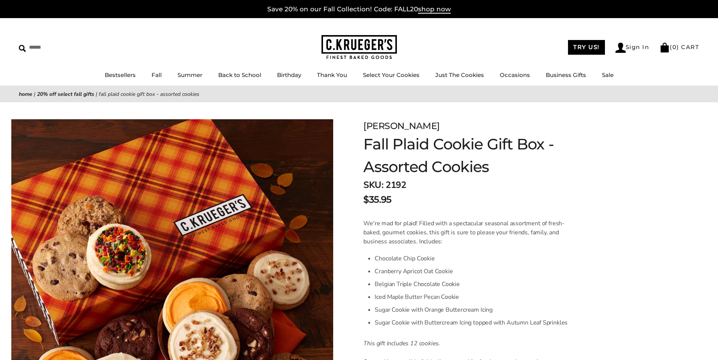 This screenshot has height=360, width=718. What do you see at coordinates (402, 343) in the screenshot?
I see `em: This gift includes 12 cookies.` at bounding box center [402, 343].